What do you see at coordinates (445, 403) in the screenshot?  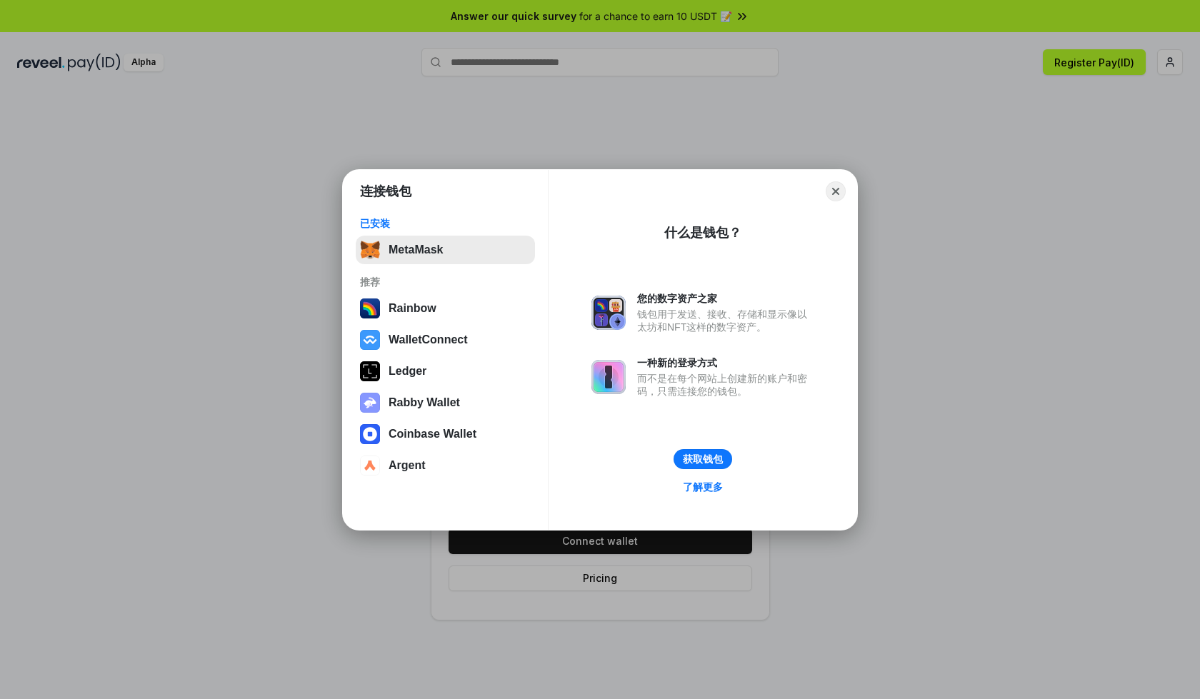 I see `button: Rabby Wallet` at bounding box center [445, 403].